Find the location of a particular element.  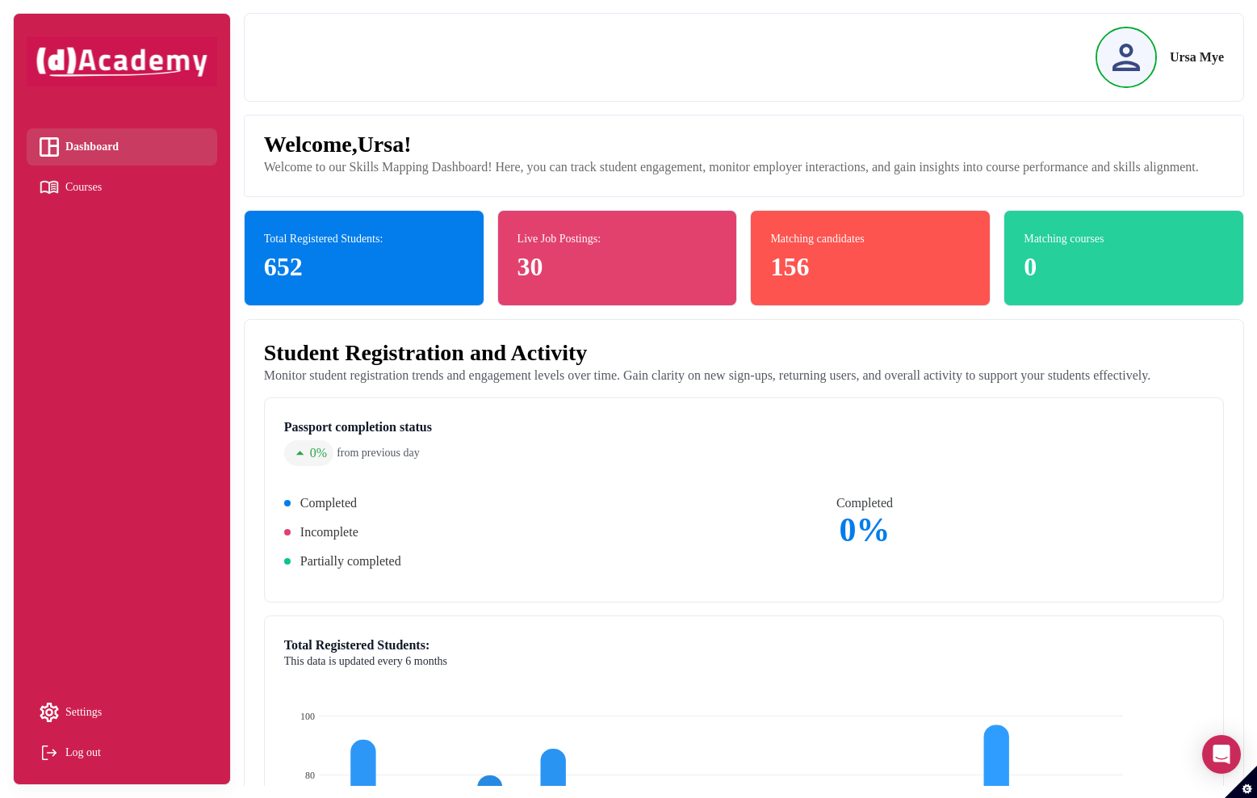

li: Completed is located at coordinates (514, 503).